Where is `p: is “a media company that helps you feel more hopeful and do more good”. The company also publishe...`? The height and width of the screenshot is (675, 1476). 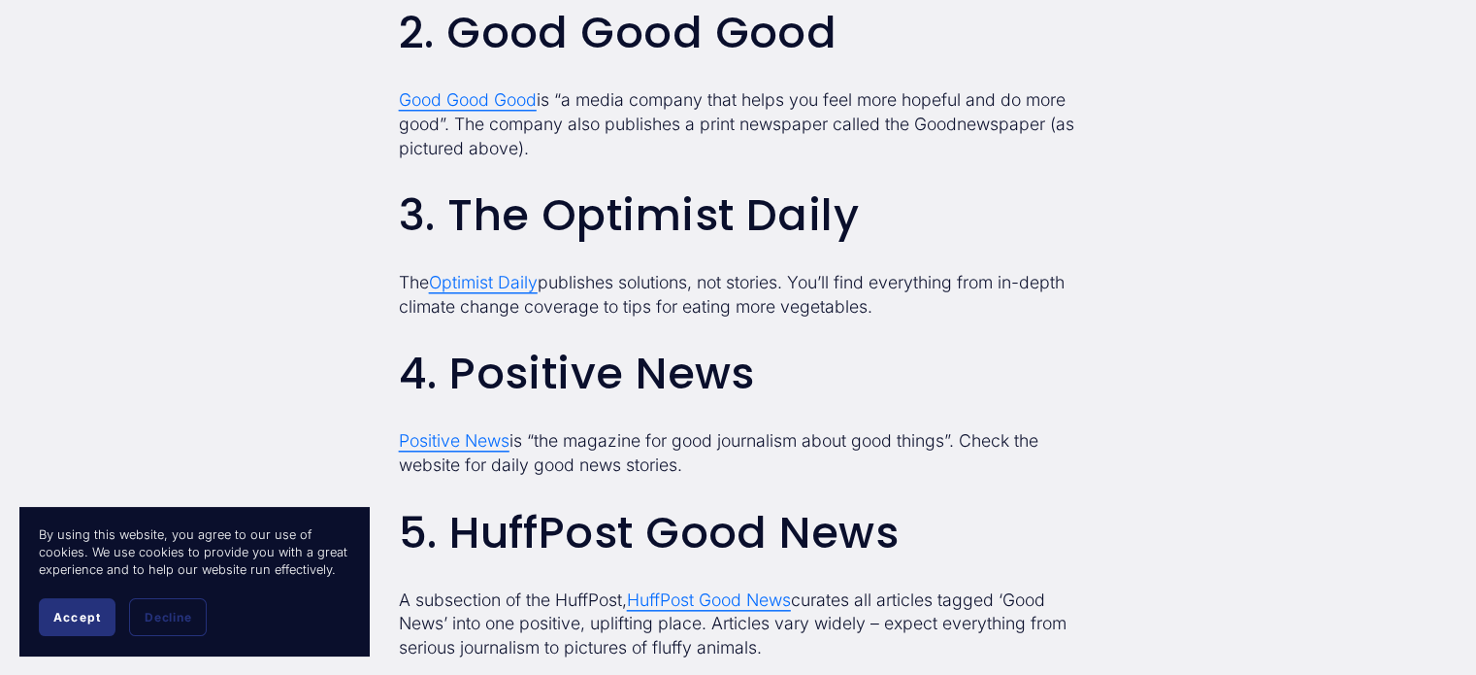 p: is “a media company that helps you feel more hopeful and do more good”. The company also publishe... is located at coordinates (739, 124).